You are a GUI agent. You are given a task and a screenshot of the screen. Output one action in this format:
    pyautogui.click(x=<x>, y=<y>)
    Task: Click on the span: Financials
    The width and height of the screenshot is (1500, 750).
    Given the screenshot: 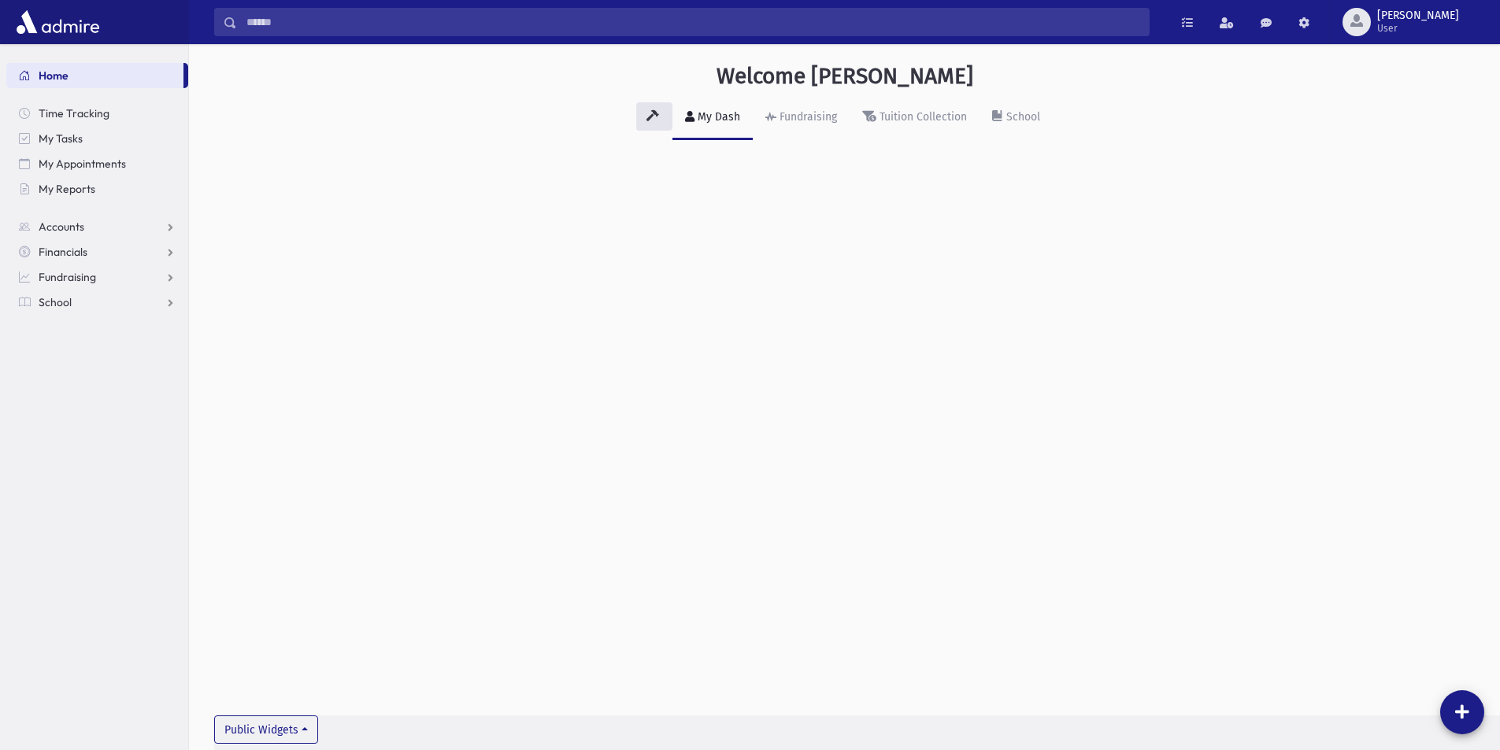 What is the action you would take?
    pyautogui.click(x=63, y=252)
    